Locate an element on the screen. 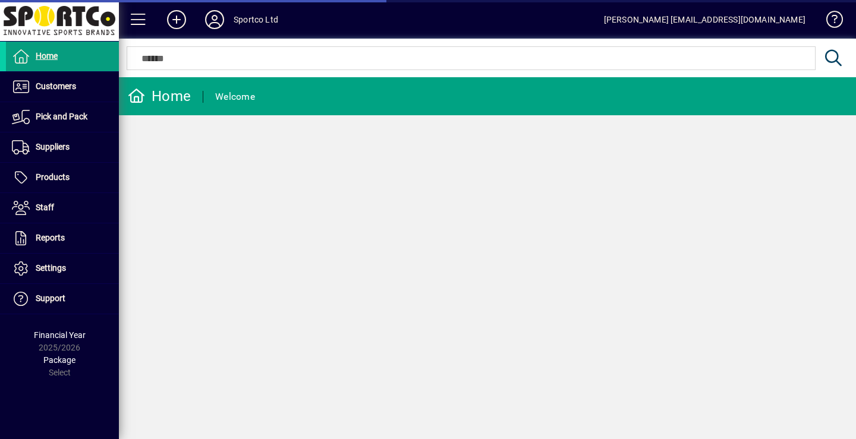  a: Reports is located at coordinates (62, 238).